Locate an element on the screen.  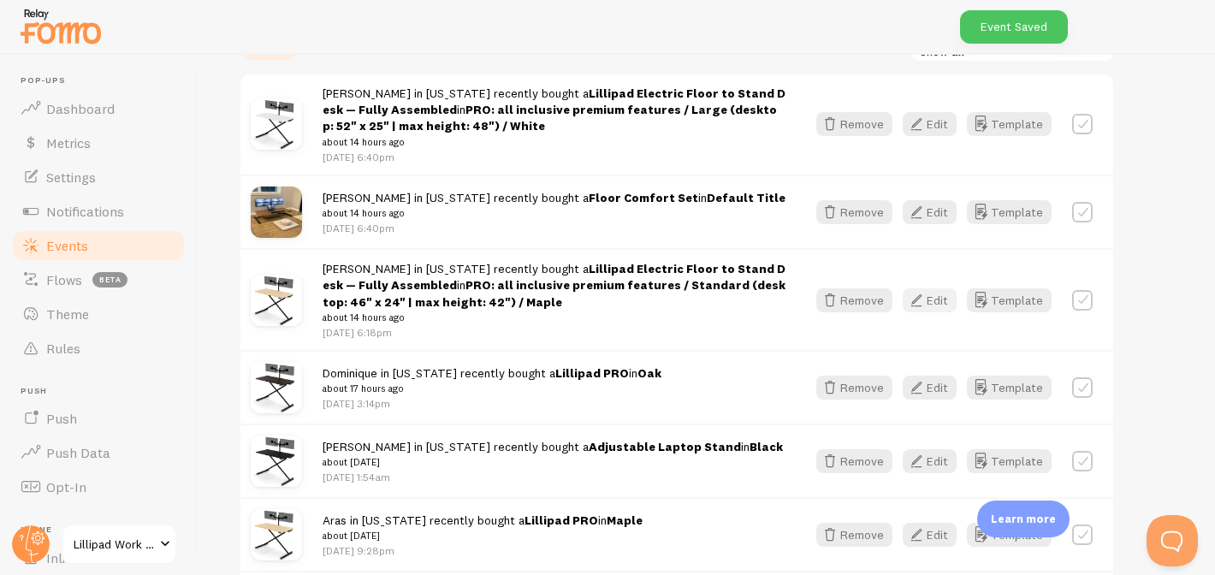
img: Lillipad42Oak1.jpg is located at coordinates (276, 388).